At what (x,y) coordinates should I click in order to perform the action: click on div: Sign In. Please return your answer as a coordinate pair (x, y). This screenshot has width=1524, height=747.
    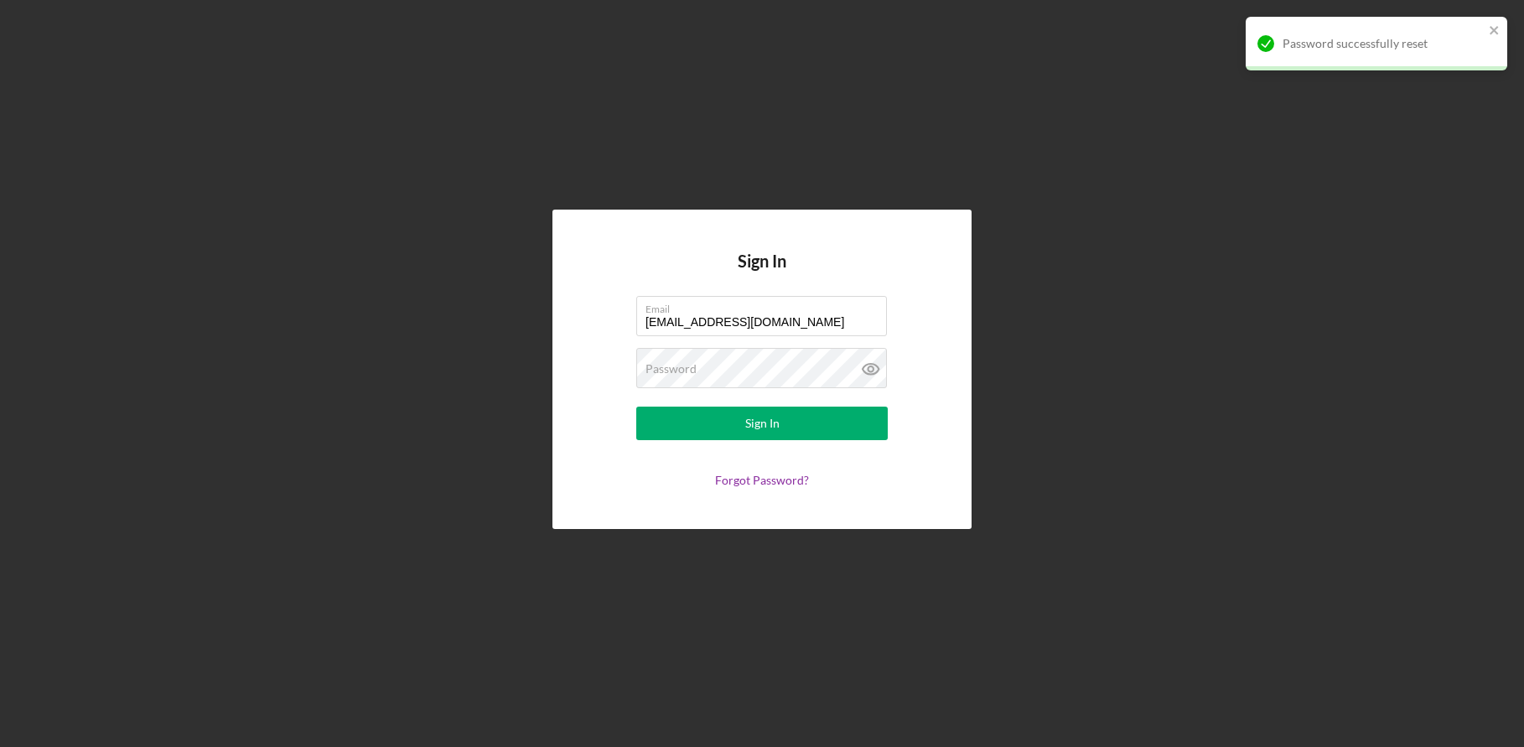
    Looking at the image, I should click on (762, 423).